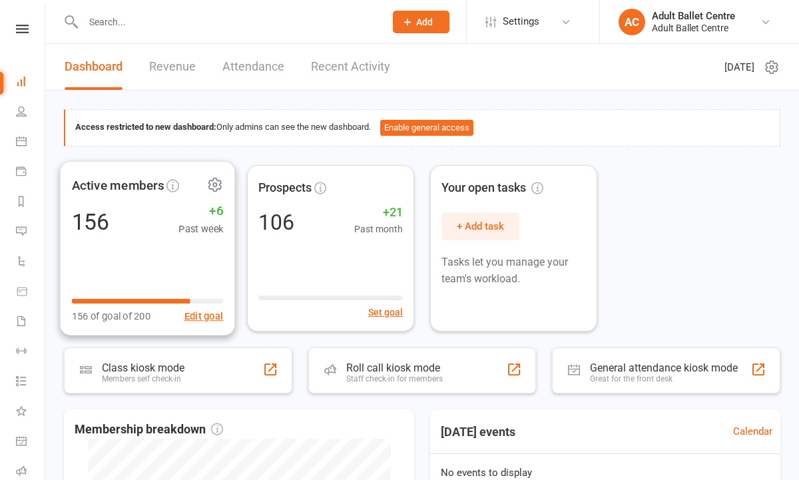 Image resolution: width=799 pixels, height=480 pixels. What do you see at coordinates (350, 67) in the screenshot?
I see `a: Recent Activity` at bounding box center [350, 67].